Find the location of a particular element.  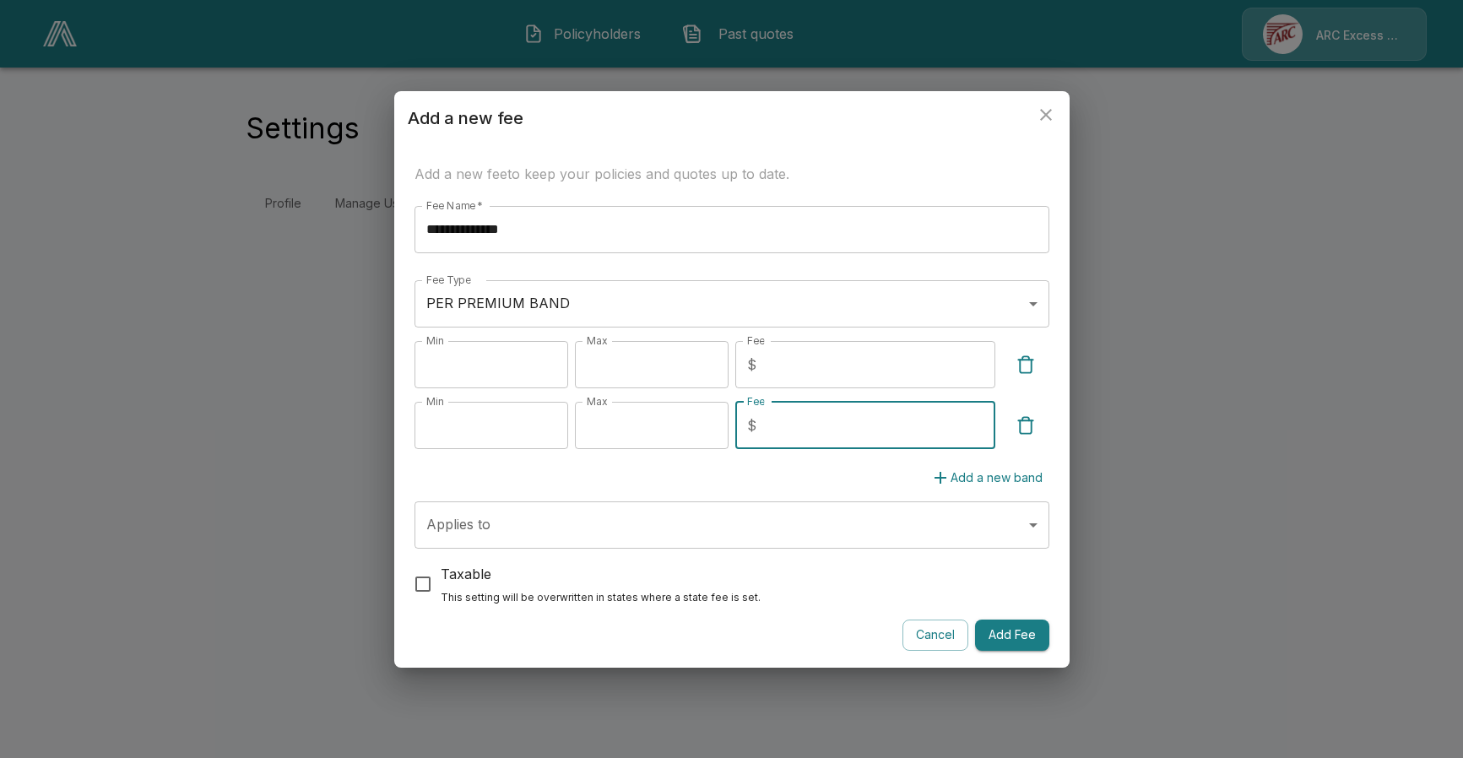

div: PER PREMIUM BAND is located at coordinates (732, 304).